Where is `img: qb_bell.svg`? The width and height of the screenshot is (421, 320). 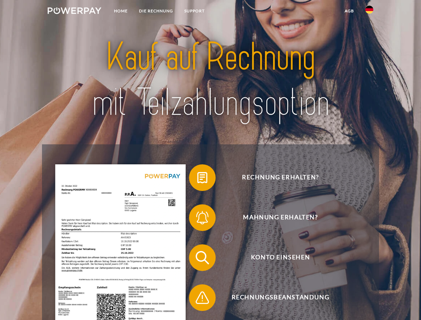
img: qb_bell.svg is located at coordinates (203, 218).